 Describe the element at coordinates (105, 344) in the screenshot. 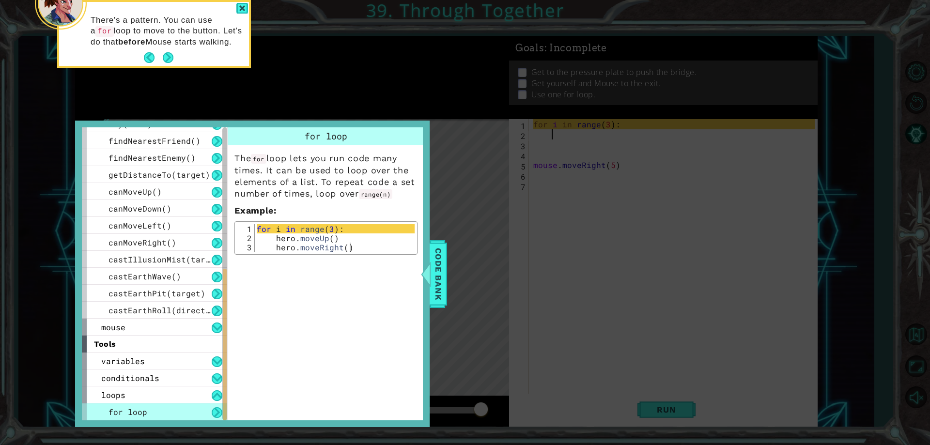

I see `span: tools` at that location.